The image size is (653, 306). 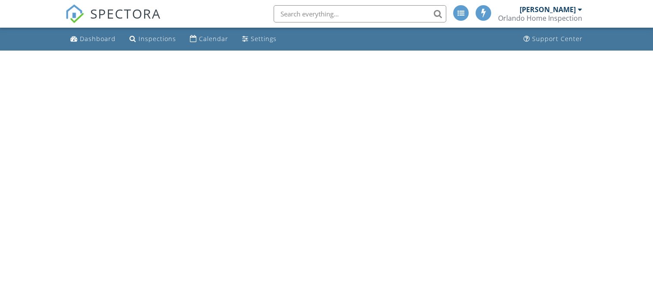 What do you see at coordinates (157, 38) in the screenshot?
I see `div: Inspections` at bounding box center [157, 38].